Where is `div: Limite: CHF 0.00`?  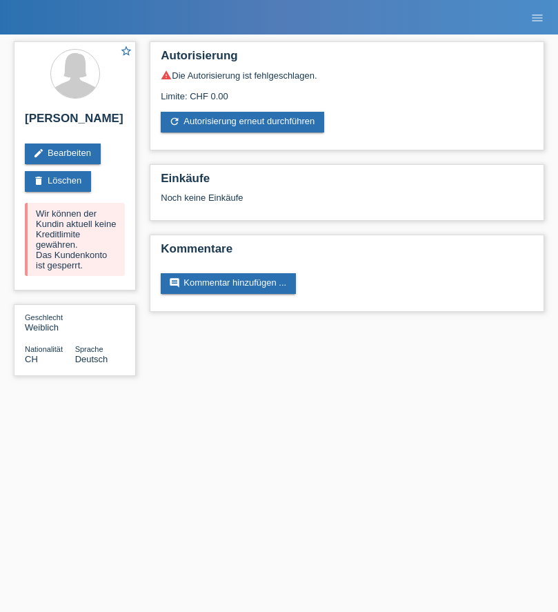
div: Limite: CHF 0.00 is located at coordinates (347, 91).